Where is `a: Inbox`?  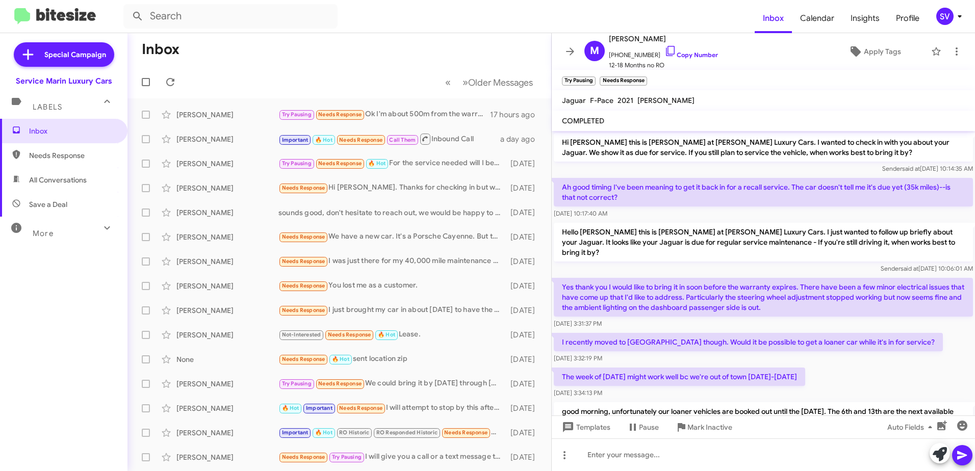 a: Inbox is located at coordinates (773, 18).